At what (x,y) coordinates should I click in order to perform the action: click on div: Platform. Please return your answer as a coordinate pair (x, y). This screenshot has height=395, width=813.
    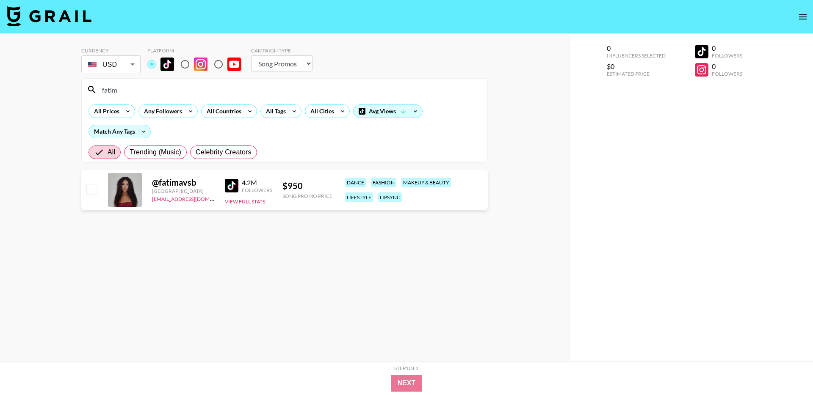
    Looking at the image, I should click on (197, 50).